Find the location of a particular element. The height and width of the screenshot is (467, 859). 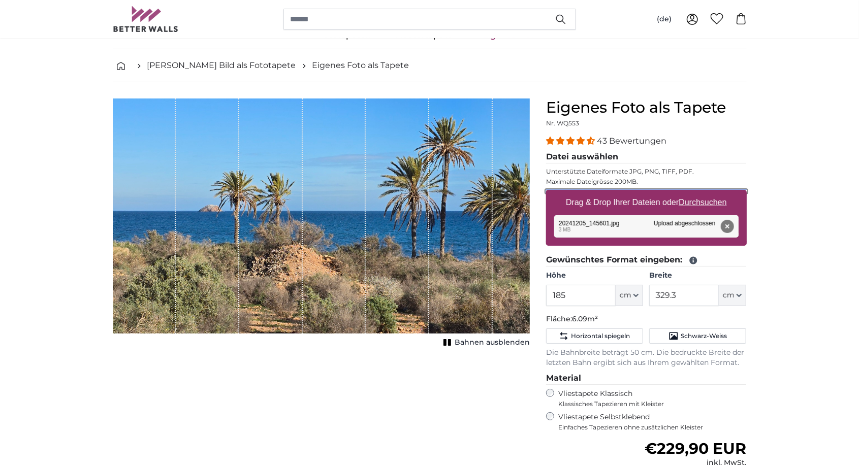

p: Fläche: is located at coordinates (646, 320).